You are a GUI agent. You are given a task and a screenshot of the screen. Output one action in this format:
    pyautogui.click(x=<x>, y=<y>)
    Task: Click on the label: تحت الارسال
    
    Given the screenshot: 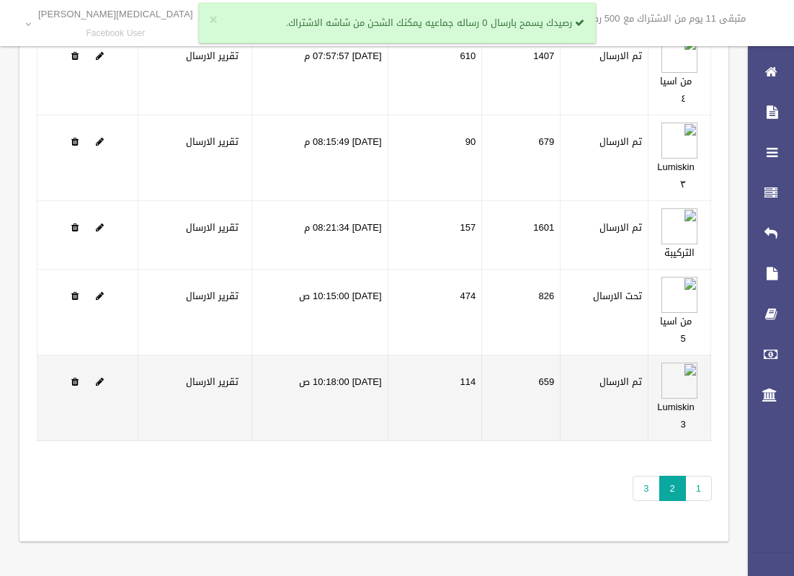 What is the action you would take?
    pyautogui.click(x=618, y=296)
    